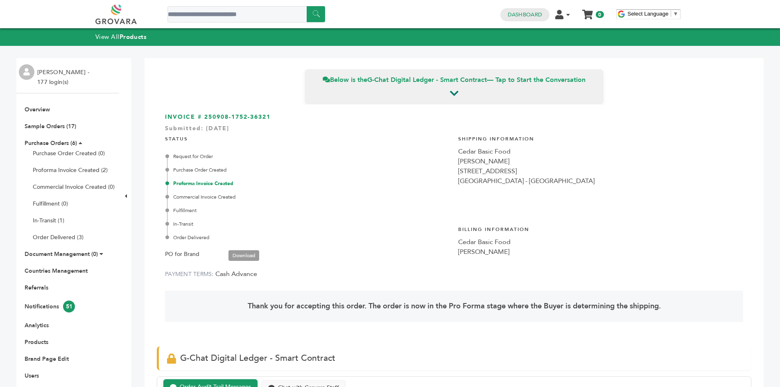 This screenshot has width=780, height=387. What do you see at coordinates (308, 197) in the screenshot?
I see `div: Commercial Invoice Created` at bounding box center [308, 197].